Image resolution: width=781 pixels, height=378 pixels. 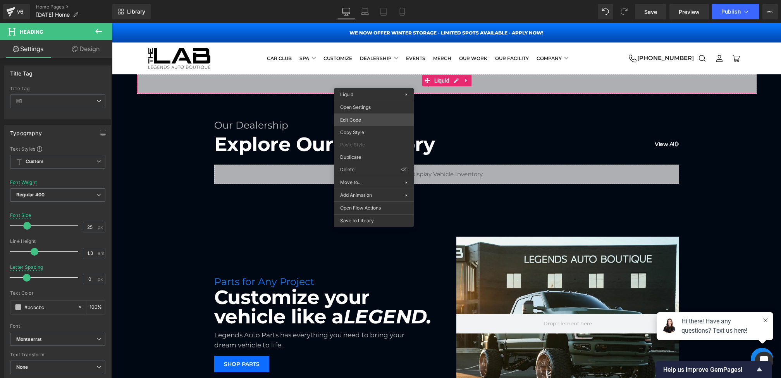 I want to click on div: Open Intercom Messenger, so click(x=764, y=361).